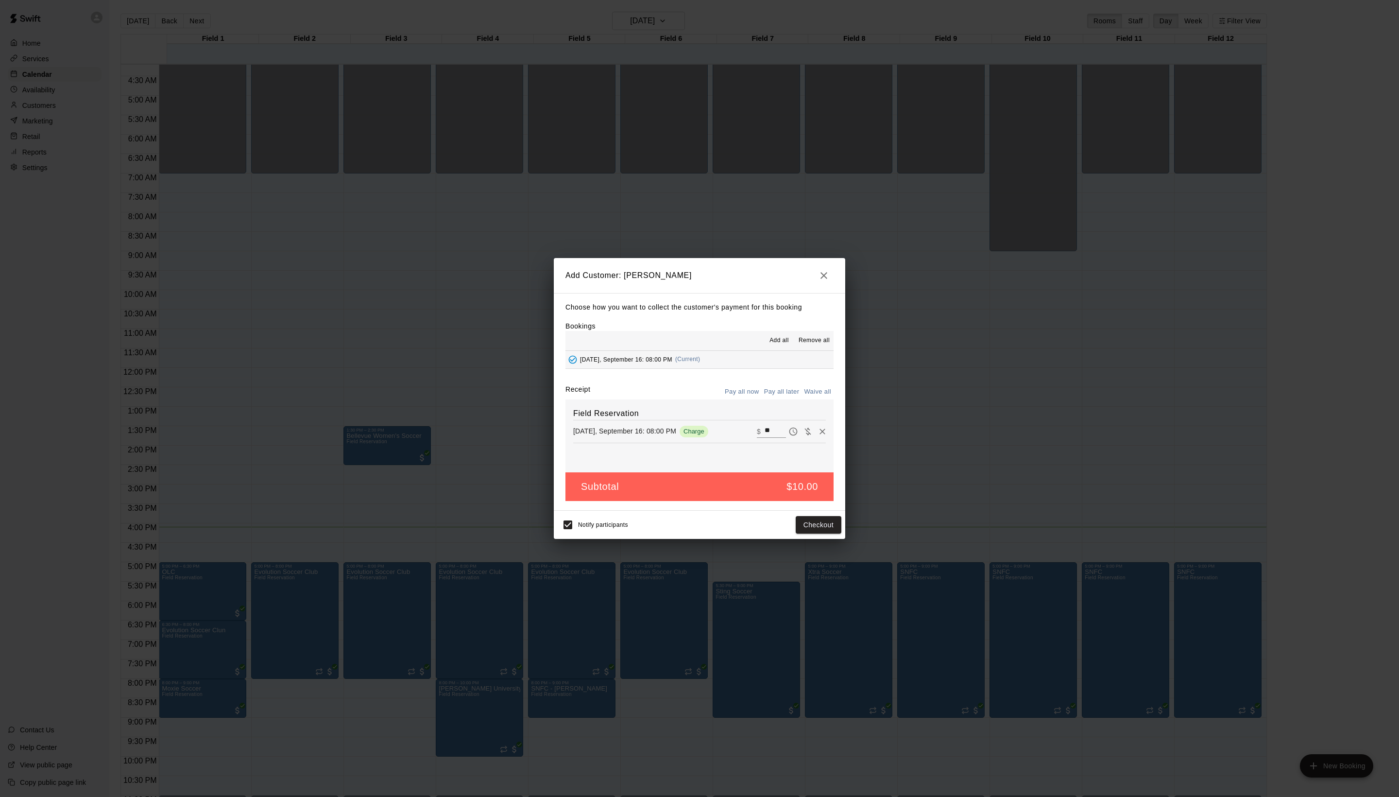 The width and height of the screenshot is (1399, 797). I want to click on button: Remove, so click(823, 431).